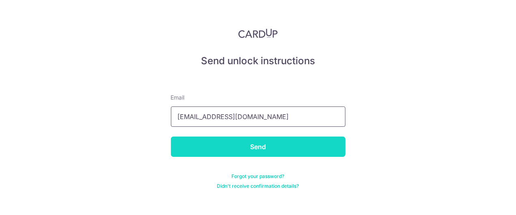 Image resolution: width=516 pixels, height=215 pixels. What do you see at coordinates (258, 186) in the screenshot?
I see `a: Didn't receive confirmation details?` at bounding box center [258, 186].